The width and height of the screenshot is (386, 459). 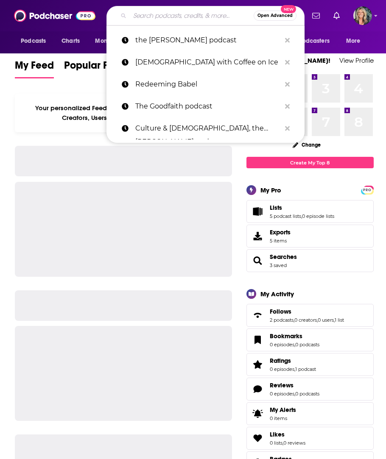 What do you see at coordinates (33, 41) in the screenshot?
I see `span: Podcasts` at bounding box center [33, 41].